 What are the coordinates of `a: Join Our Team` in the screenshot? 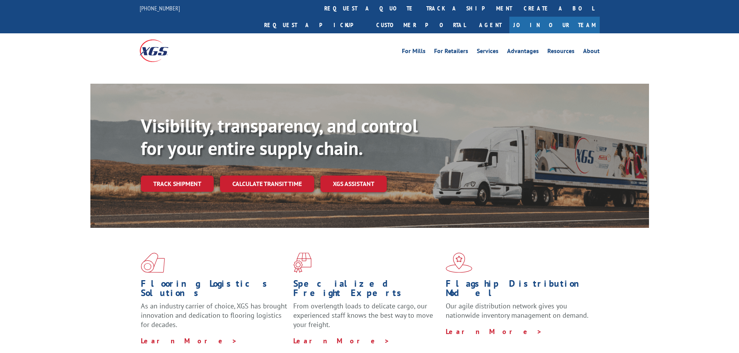 It's located at (554, 25).